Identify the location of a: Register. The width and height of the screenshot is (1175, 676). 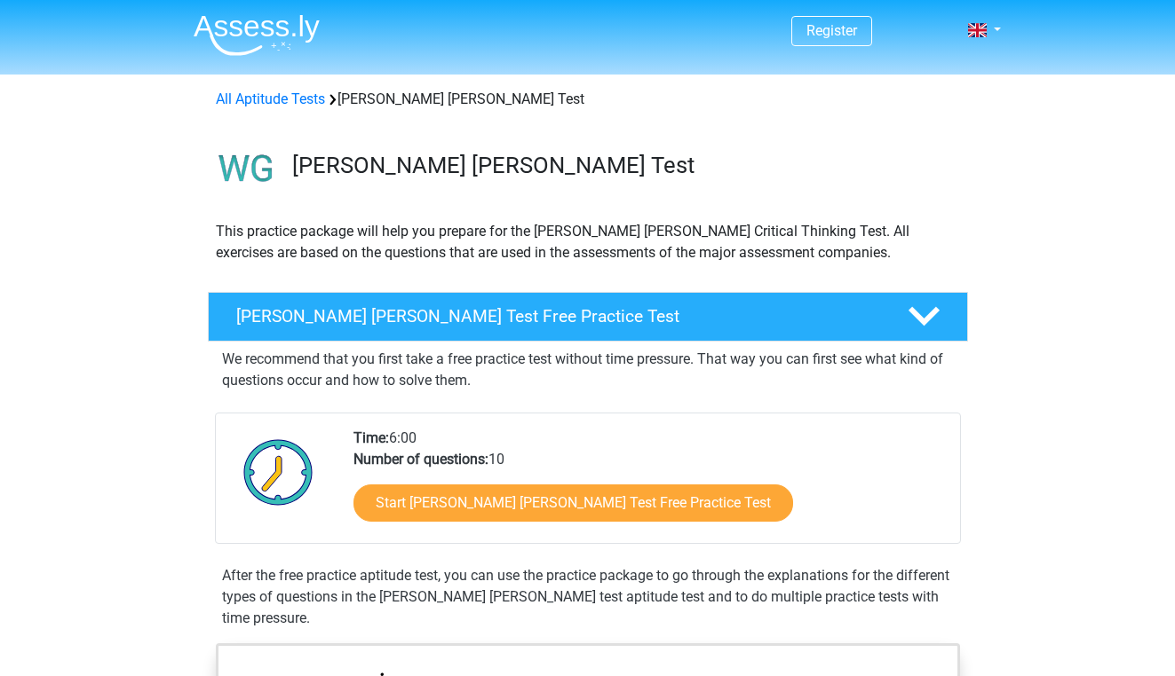
(831, 30).